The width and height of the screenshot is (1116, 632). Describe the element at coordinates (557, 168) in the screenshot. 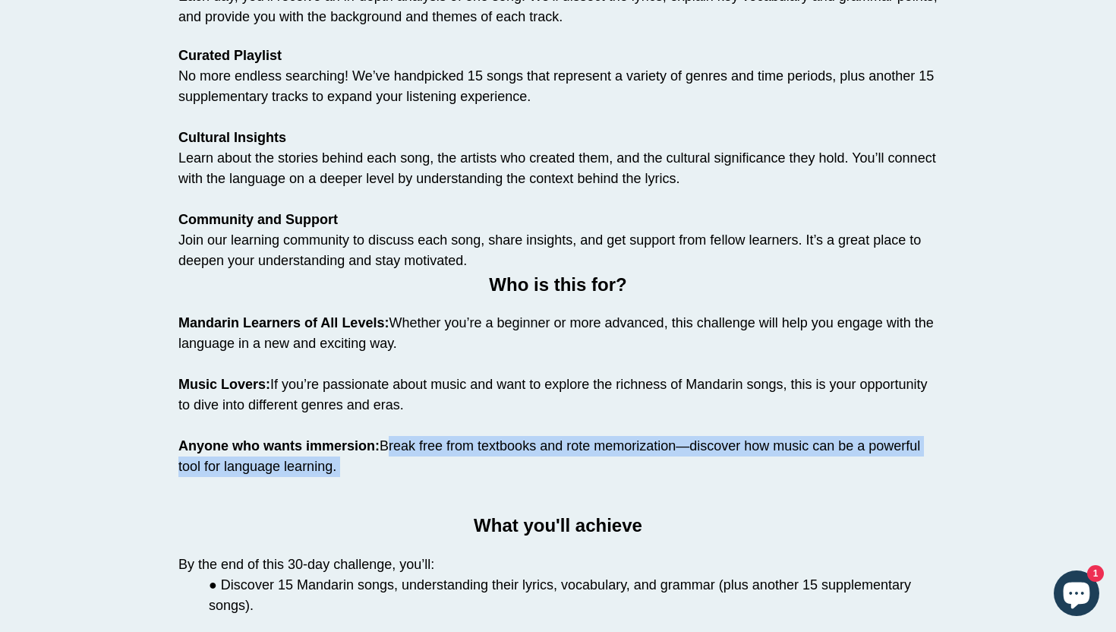

I see `span: Learn about the stories behind each song, the artists who created them, and the cultural signific...` at that location.